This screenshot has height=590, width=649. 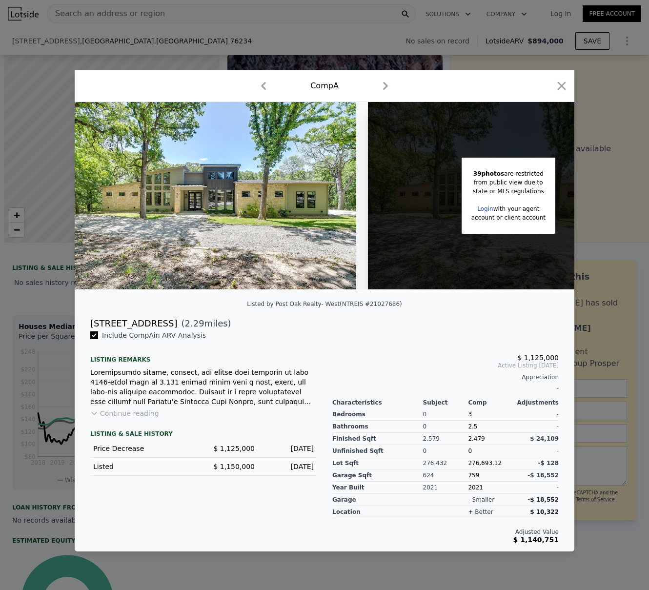 I want to click on div: Appreciation, so click(x=446, y=377).